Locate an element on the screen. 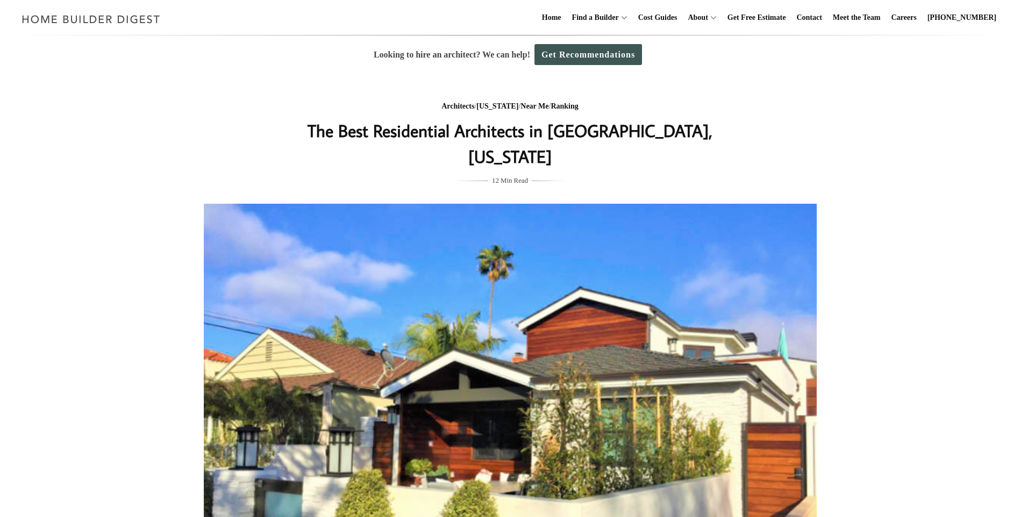 This screenshot has height=517, width=1020. a: Near Me is located at coordinates (534, 106).